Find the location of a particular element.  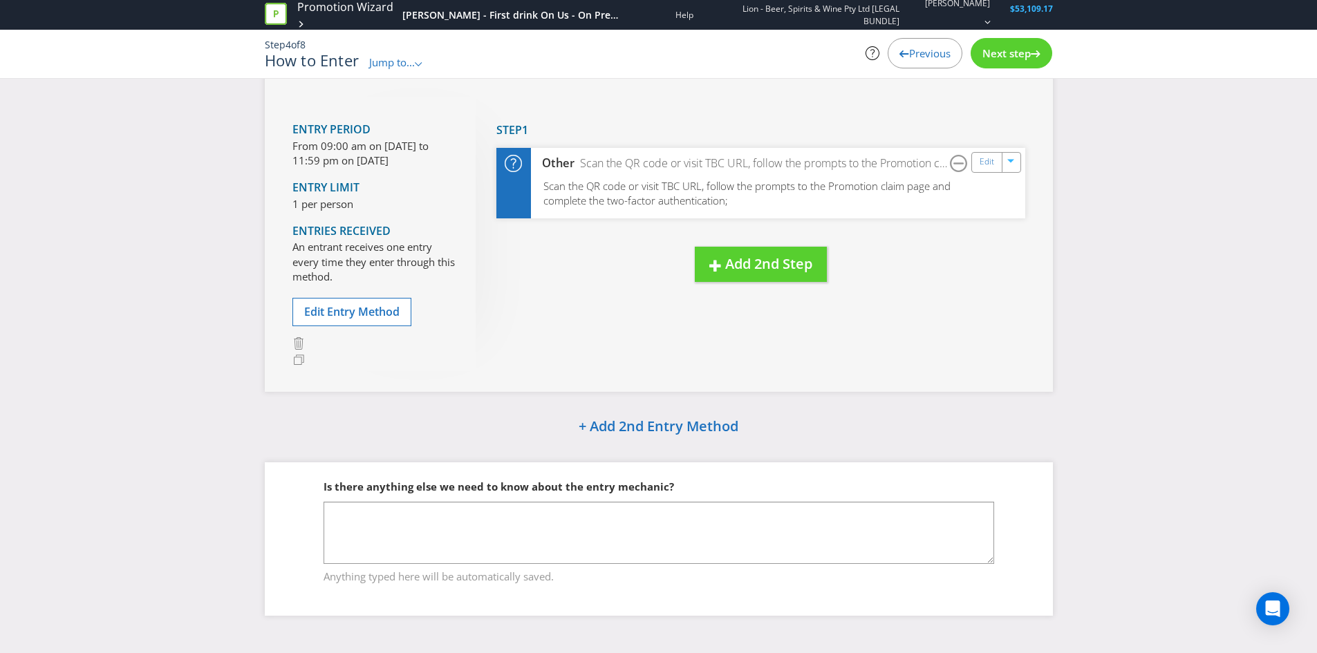

span: Add 2nd Step is located at coordinates (769, 263).